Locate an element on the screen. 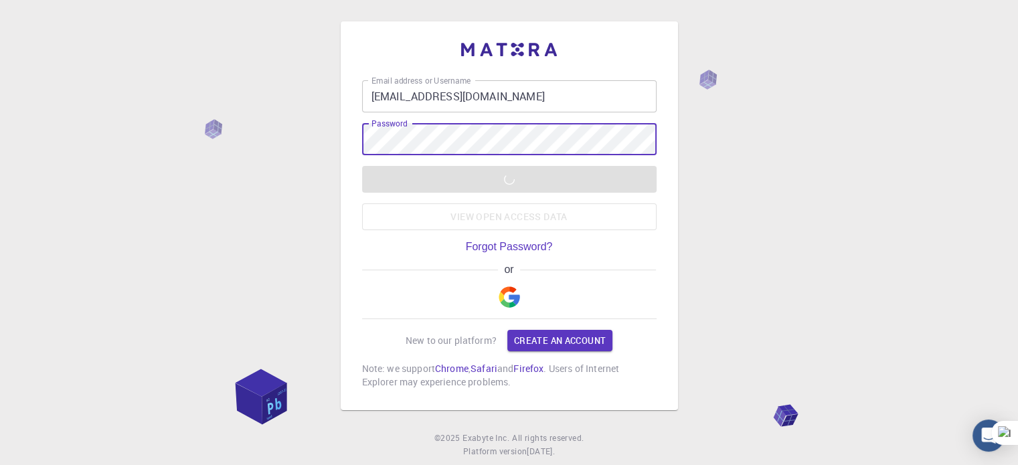 The image size is (1018, 465). p: New to our platform? is located at coordinates (451, 341).